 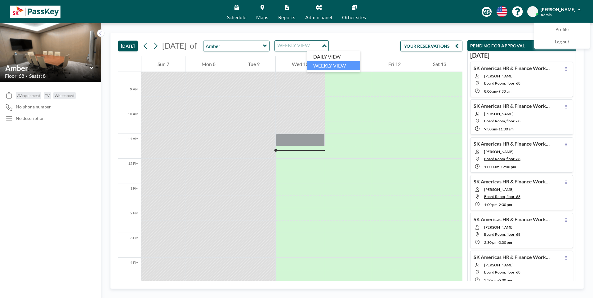 I want to click on div: Wed 10, so click(x=300, y=64).